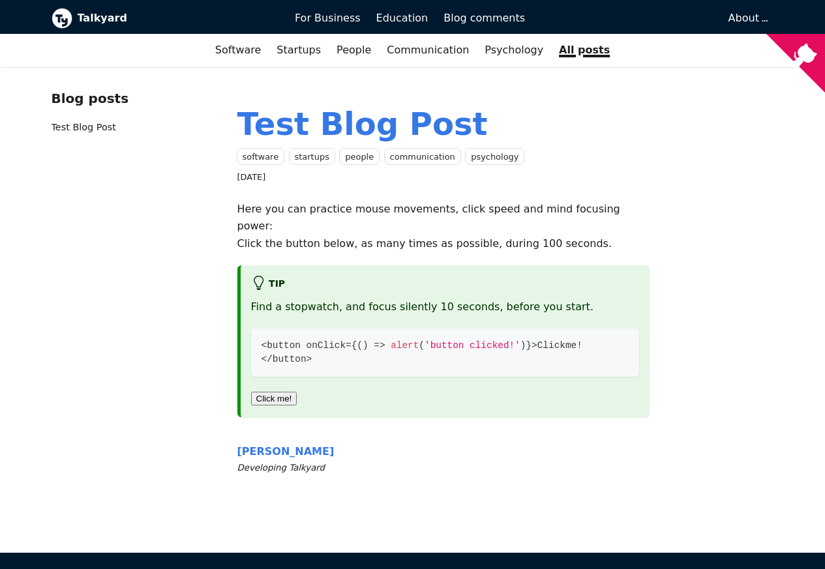 The height and width of the screenshot is (569, 825). What do you see at coordinates (428, 50) in the screenshot?
I see `a: Communication` at bounding box center [428, 50].